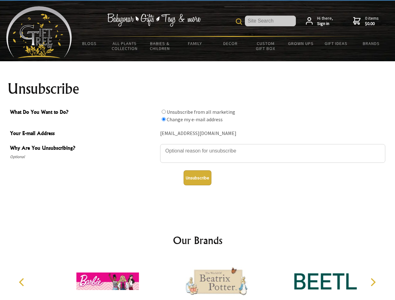  Describe the element at coordinates (270, 21) in the screenshot. I see `input: Site Search` at that location.